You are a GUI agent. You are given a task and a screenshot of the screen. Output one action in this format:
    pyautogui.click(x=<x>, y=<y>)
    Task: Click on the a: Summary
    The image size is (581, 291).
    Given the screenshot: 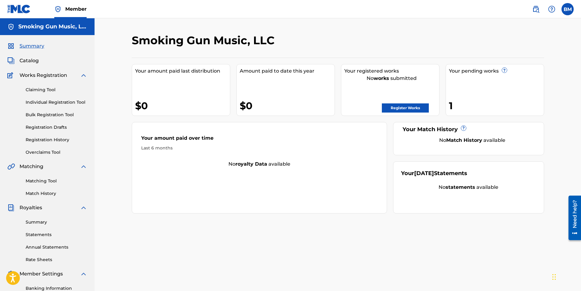 What is the action you would take?
    pyautogui.click(x=56, y=222)
    